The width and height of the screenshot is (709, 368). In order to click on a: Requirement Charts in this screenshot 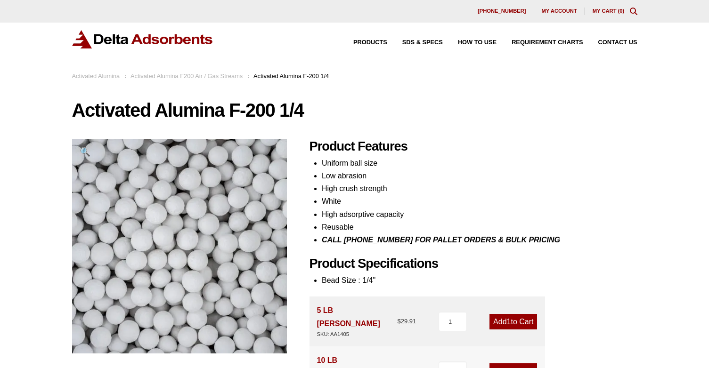, I will do `click(539, 42)`.